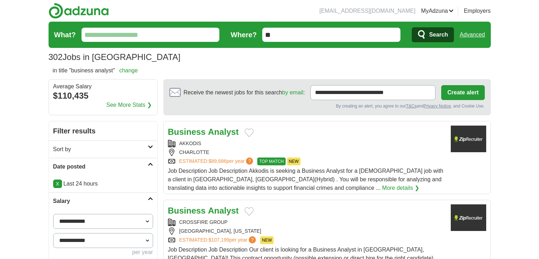 This screenshot has width=539, height=259. Describe the element at coordinates (103, 166) in the screenshot. I see `a: Date posted` at that location.